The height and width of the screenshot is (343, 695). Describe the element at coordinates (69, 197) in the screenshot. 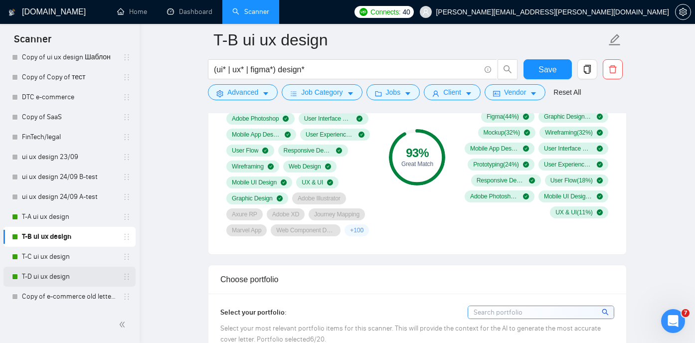

I see `a: ui ux design 24/09 A-test` at that location.